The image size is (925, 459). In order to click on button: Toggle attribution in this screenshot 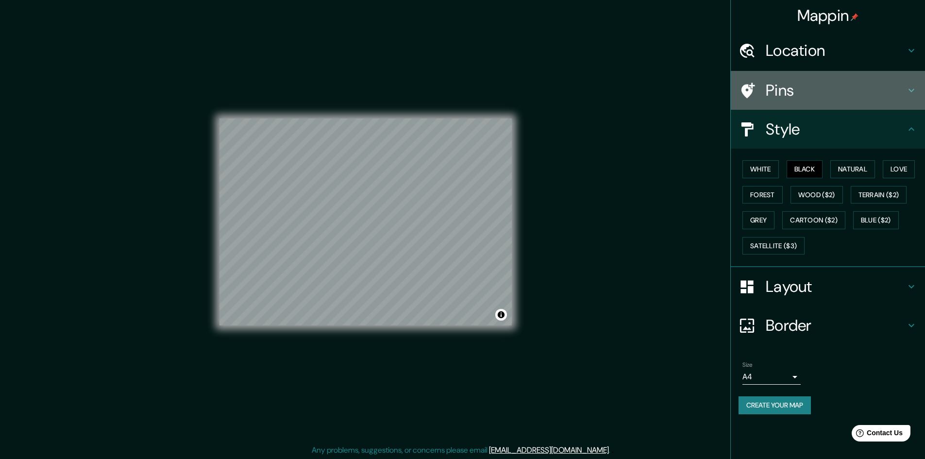, I will do `click(501, 314)`.